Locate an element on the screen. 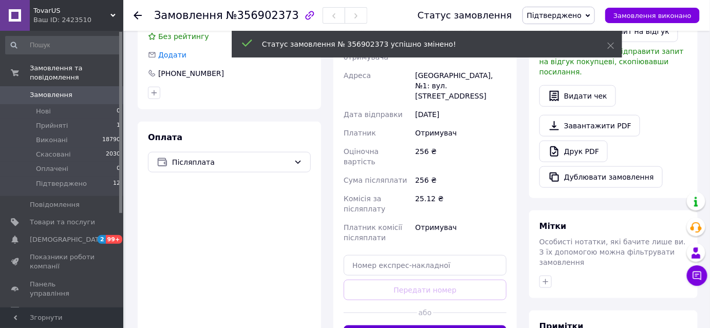  span: Мітки is located at coordinates (553, 226).